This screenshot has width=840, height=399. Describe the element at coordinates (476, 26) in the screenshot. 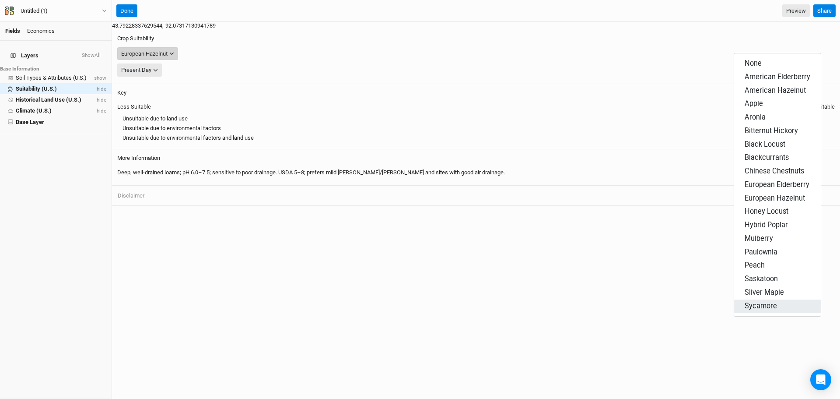

I see `div: 43.79228337629544 , -92.07317130941789` at that location.